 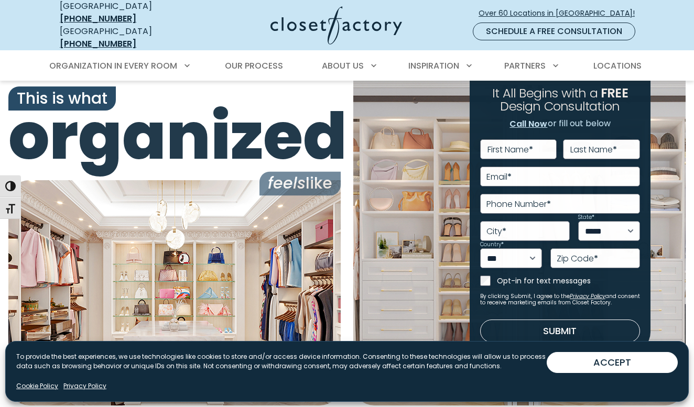 I want to click on span: Inspiration, so click(x=433, y=66).